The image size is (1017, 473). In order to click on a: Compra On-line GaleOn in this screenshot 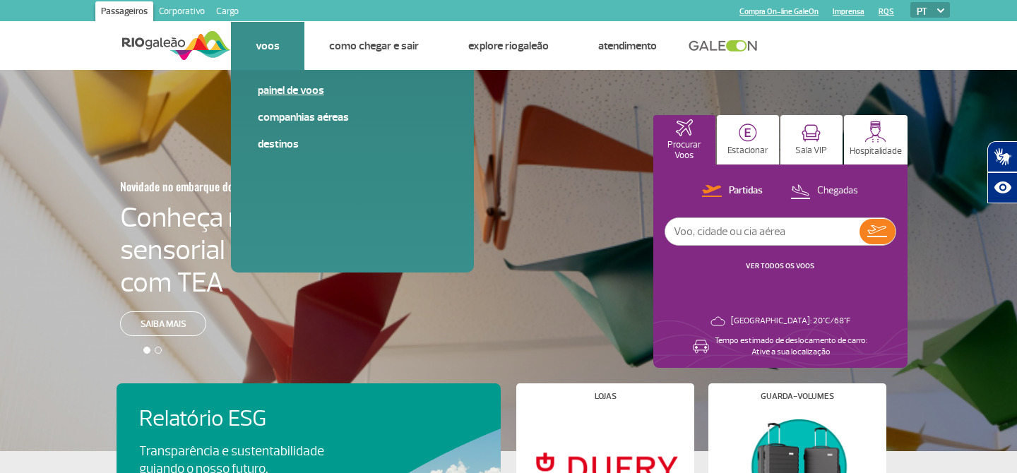, I will do `click(779, 11)`.